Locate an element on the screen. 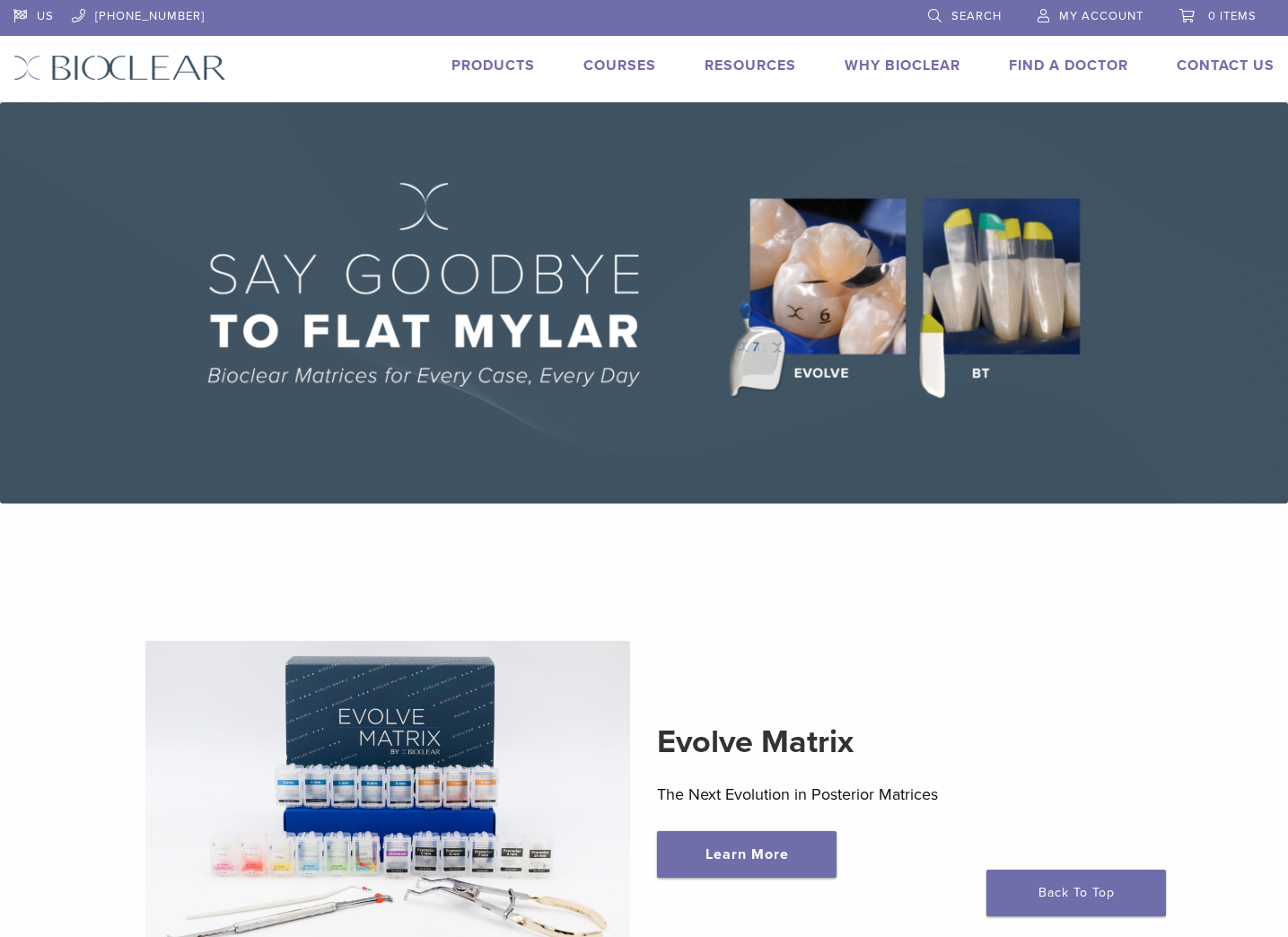  p: The Next Evolution in Posterior Matrices is located at coordinates (899, 794).